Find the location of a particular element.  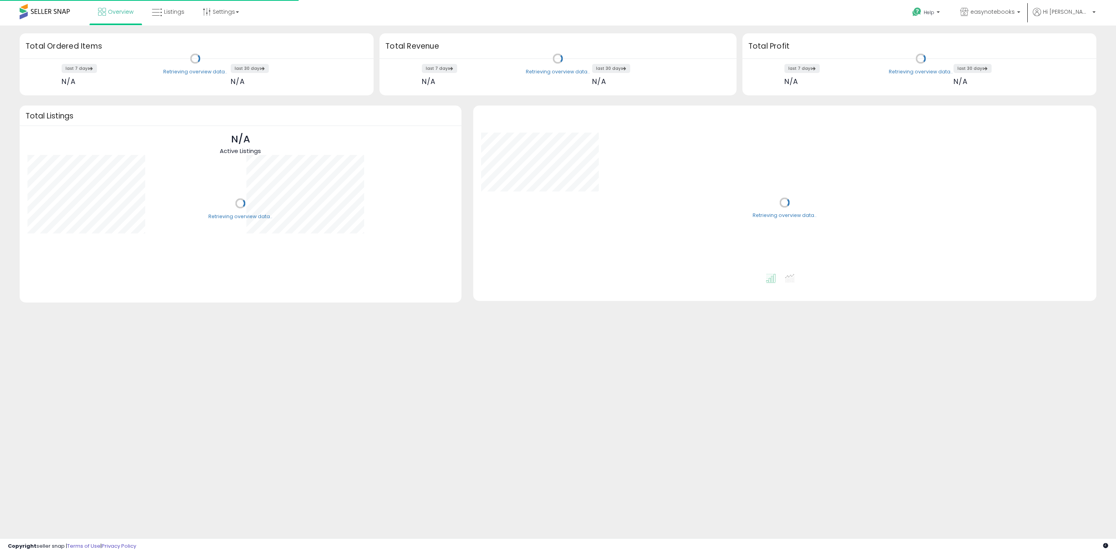

span: Help is located at coordinates (929, 12).